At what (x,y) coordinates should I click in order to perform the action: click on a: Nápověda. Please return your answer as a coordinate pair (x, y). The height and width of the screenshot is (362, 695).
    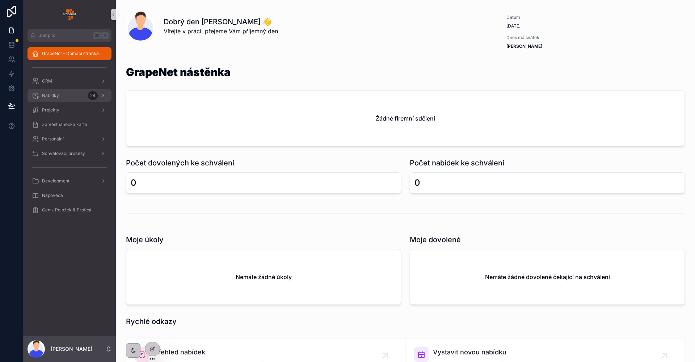
    Looking at the image, I should click on (69, 195).